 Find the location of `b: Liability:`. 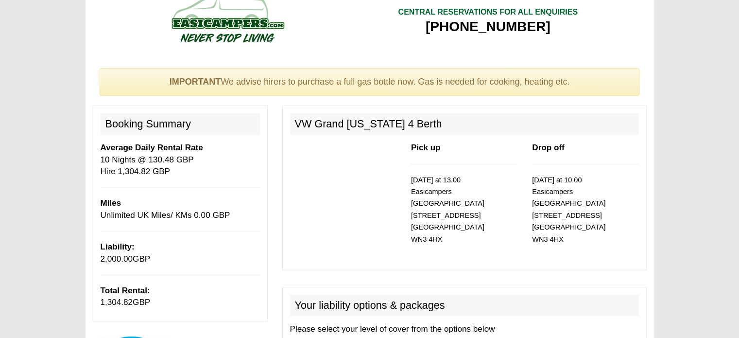

b: Liability: is located at coordinates (118, 246).